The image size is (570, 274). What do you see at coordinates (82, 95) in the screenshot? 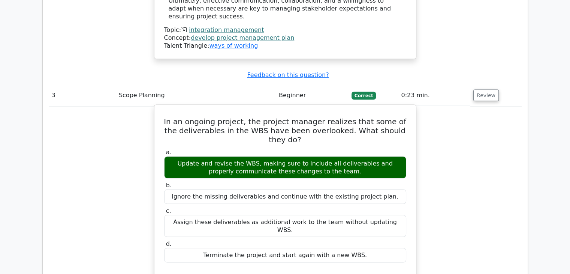
I see `td: 3` at bounding box center [82, 95].